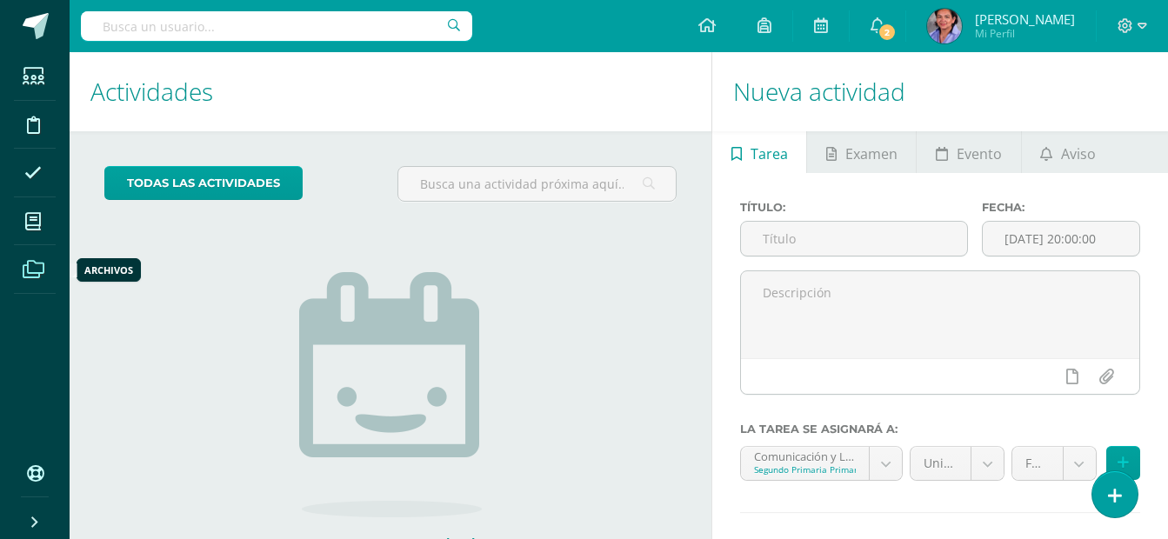 This screenshot has height=539, width=1168. I want to click on span: 2, so click(887, 32).